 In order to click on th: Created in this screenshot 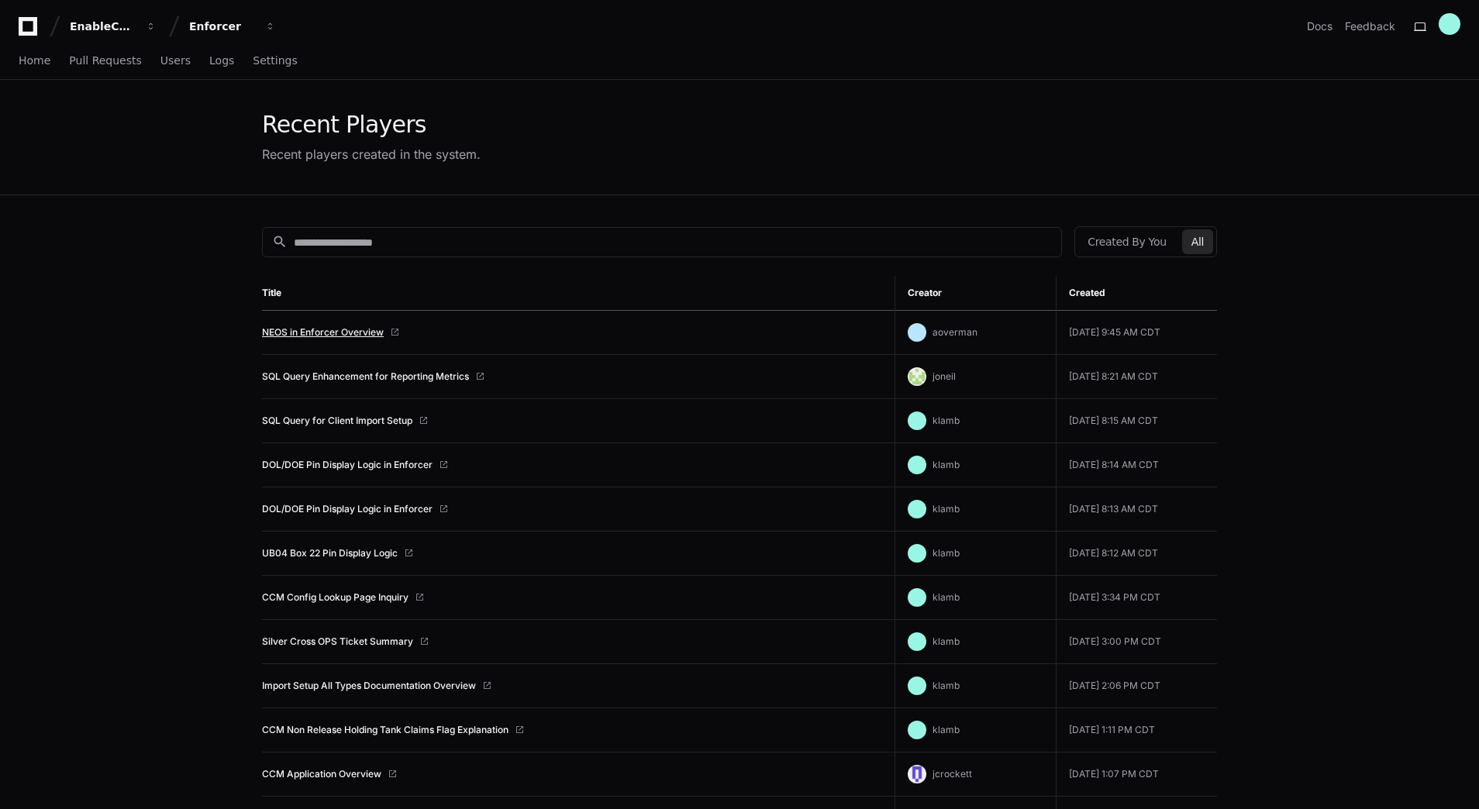, I will do `click(1136, 293)`.